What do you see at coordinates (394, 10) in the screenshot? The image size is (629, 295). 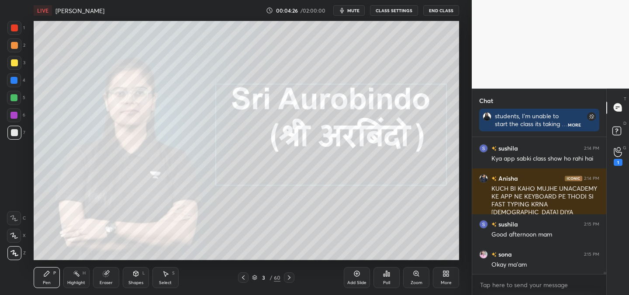 I see `button: CLASS SETTINGS` at bounding box center [394, 10].